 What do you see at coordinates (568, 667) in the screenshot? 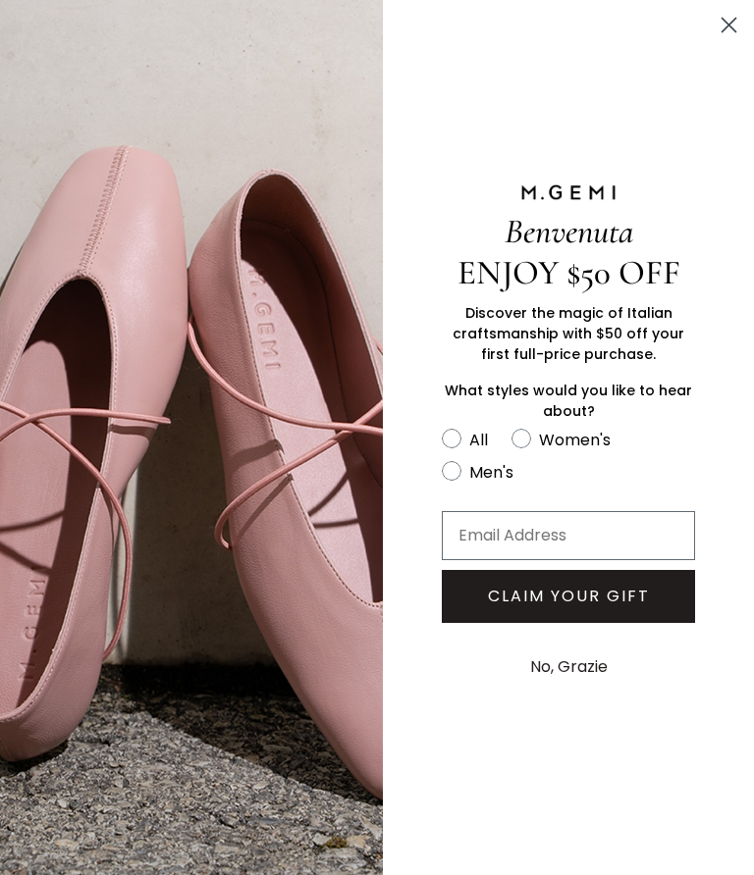
I see `button: No, Grazie` at bounding box center [568, 667].